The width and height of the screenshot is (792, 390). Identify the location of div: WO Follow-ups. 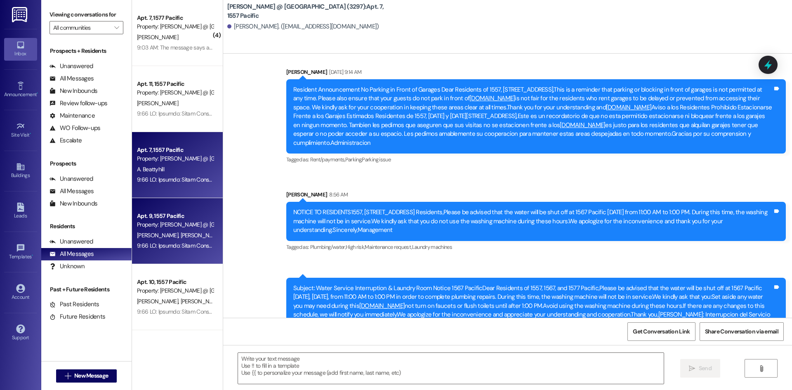
(75, 128).